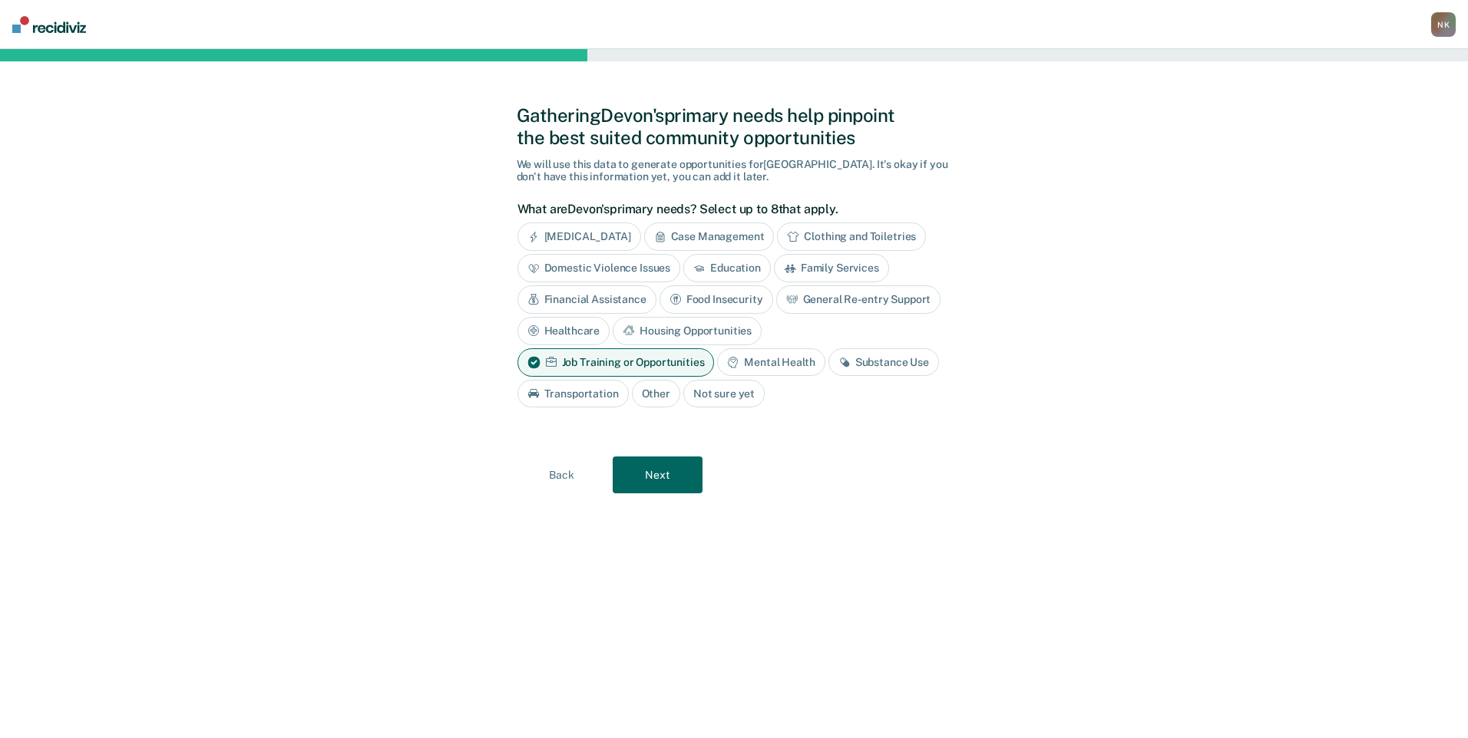  What do you see at coordinates (586, 299) in the screenshot?
I see `div: Financial Assistance` at bounding box center [586, 299].